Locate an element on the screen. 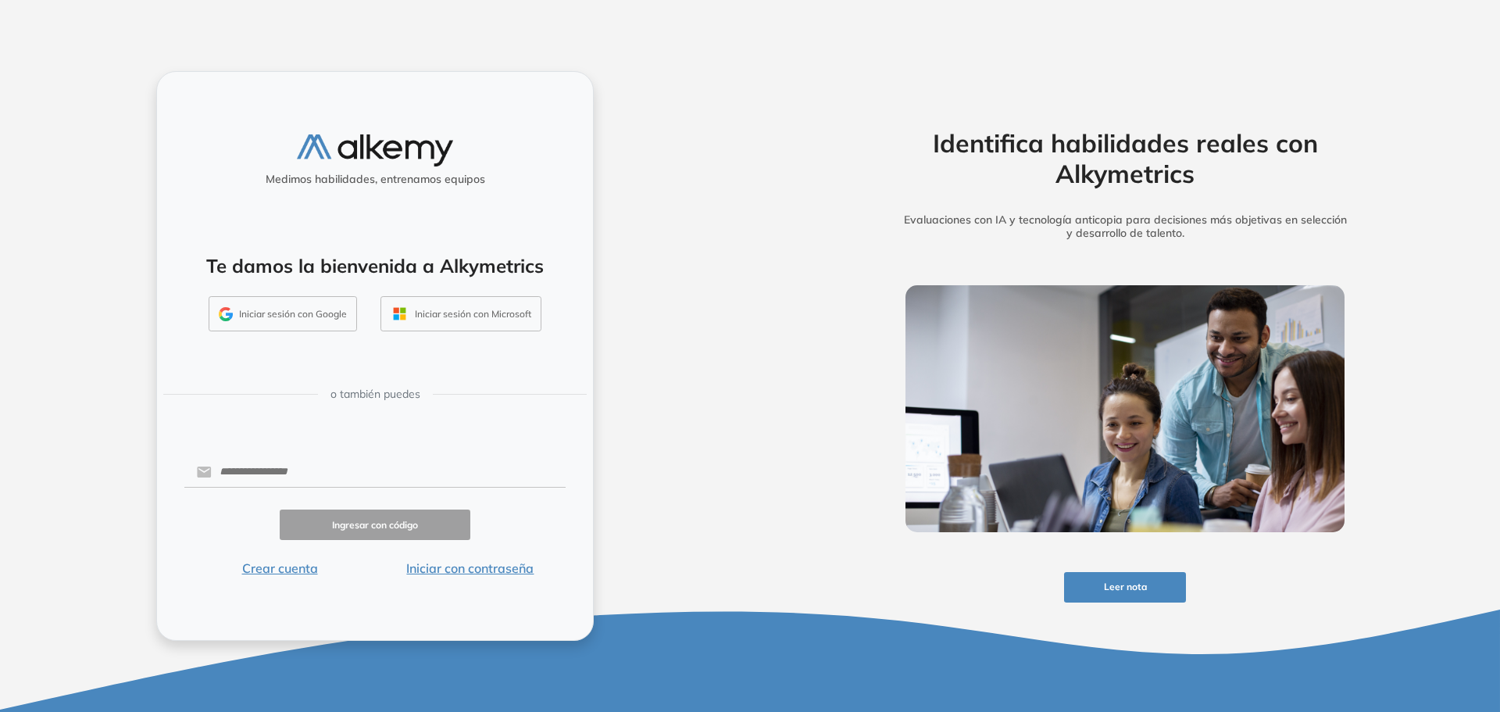  img: OUTLOOK_ICON is located at coordinates (399, 313).